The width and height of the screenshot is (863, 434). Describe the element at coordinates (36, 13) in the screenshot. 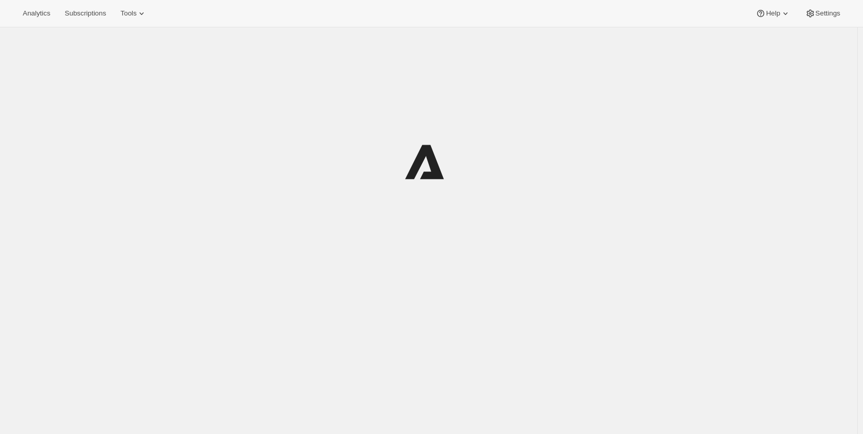

I see `button: Analytics` at that location.